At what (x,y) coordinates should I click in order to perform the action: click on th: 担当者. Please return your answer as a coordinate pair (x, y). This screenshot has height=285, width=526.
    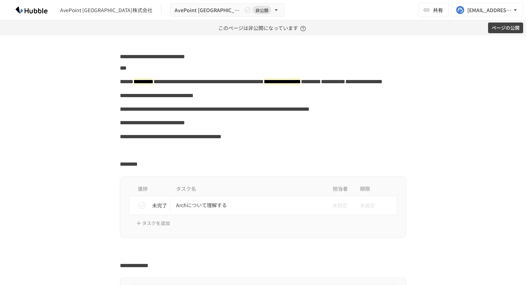
    Looking at the image, I should click on (340, 189).